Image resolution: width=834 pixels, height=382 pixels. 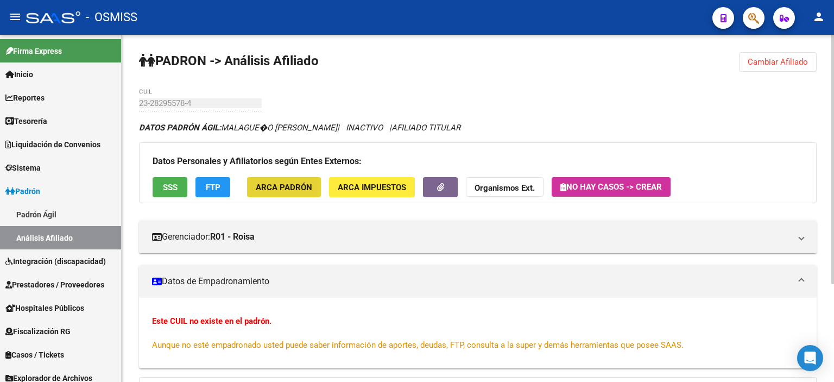 I want to click on mat-expansion-panel-header: Datos de Empadronamiento, so click(x=478, y=281).